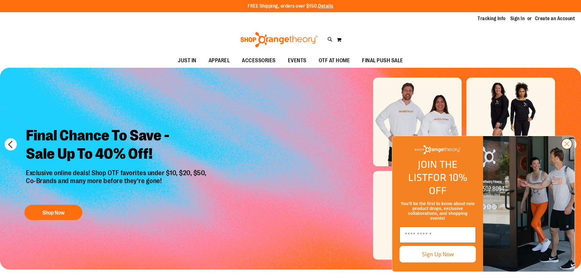 Image resolution: width=581 pixels, height=278 pixels. Describe the element at coordinates (438, 254) in the screenshot. I see `button: Sign Up Now` at that location.